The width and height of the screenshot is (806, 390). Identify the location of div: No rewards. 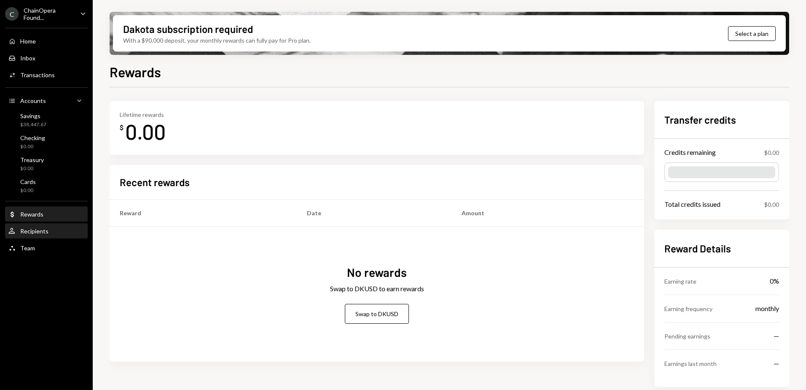
(377, 272).